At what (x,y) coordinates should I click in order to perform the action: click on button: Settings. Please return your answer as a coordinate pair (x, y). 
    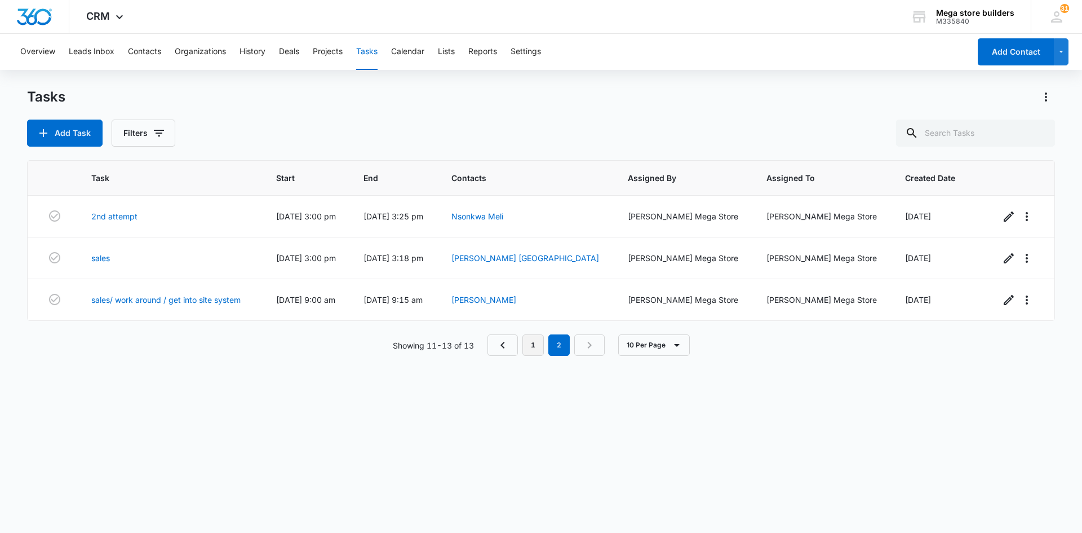
    Looking at the image, I should click on (526, 52).